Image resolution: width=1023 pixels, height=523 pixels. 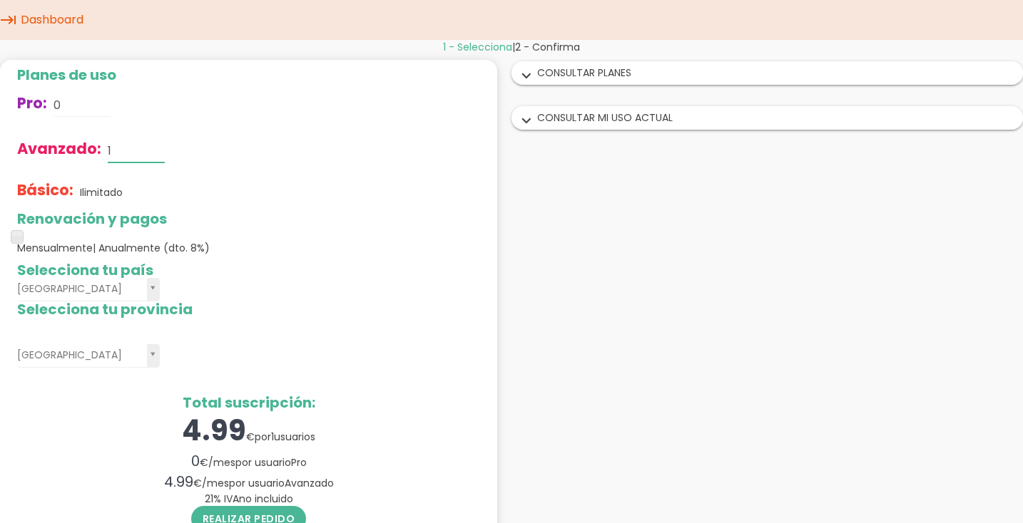 I want to click on div: CONSULTAR PLANES, so click(x=767, y=73).